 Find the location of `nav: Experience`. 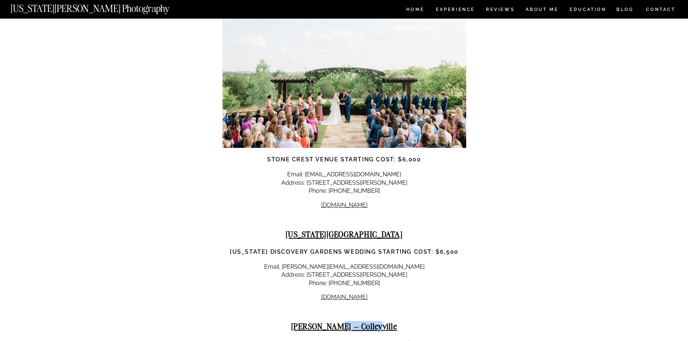

nav: Experience is located at coordinates (455, 10).